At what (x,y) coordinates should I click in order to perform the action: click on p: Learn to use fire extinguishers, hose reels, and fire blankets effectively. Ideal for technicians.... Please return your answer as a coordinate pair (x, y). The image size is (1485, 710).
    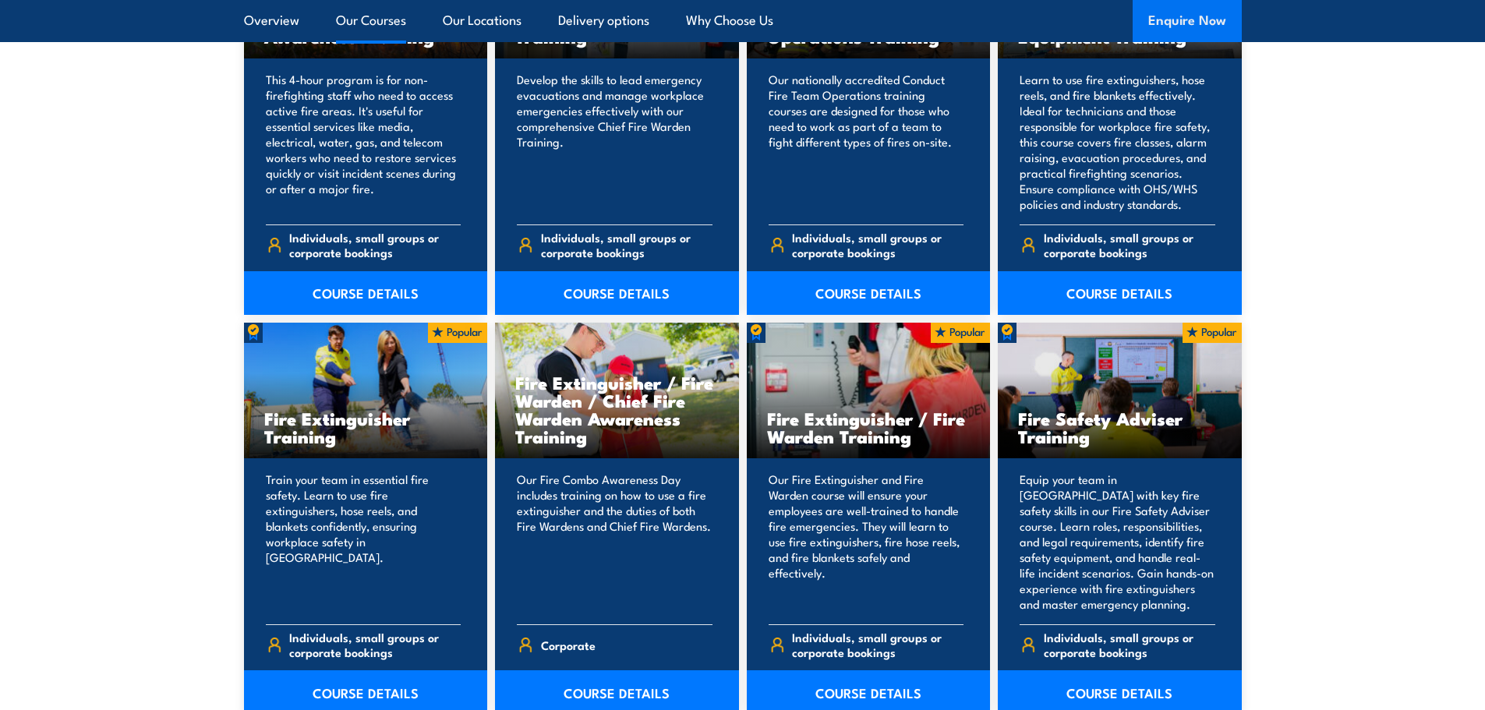
    Looking at the image, I should click on (1117, 142).